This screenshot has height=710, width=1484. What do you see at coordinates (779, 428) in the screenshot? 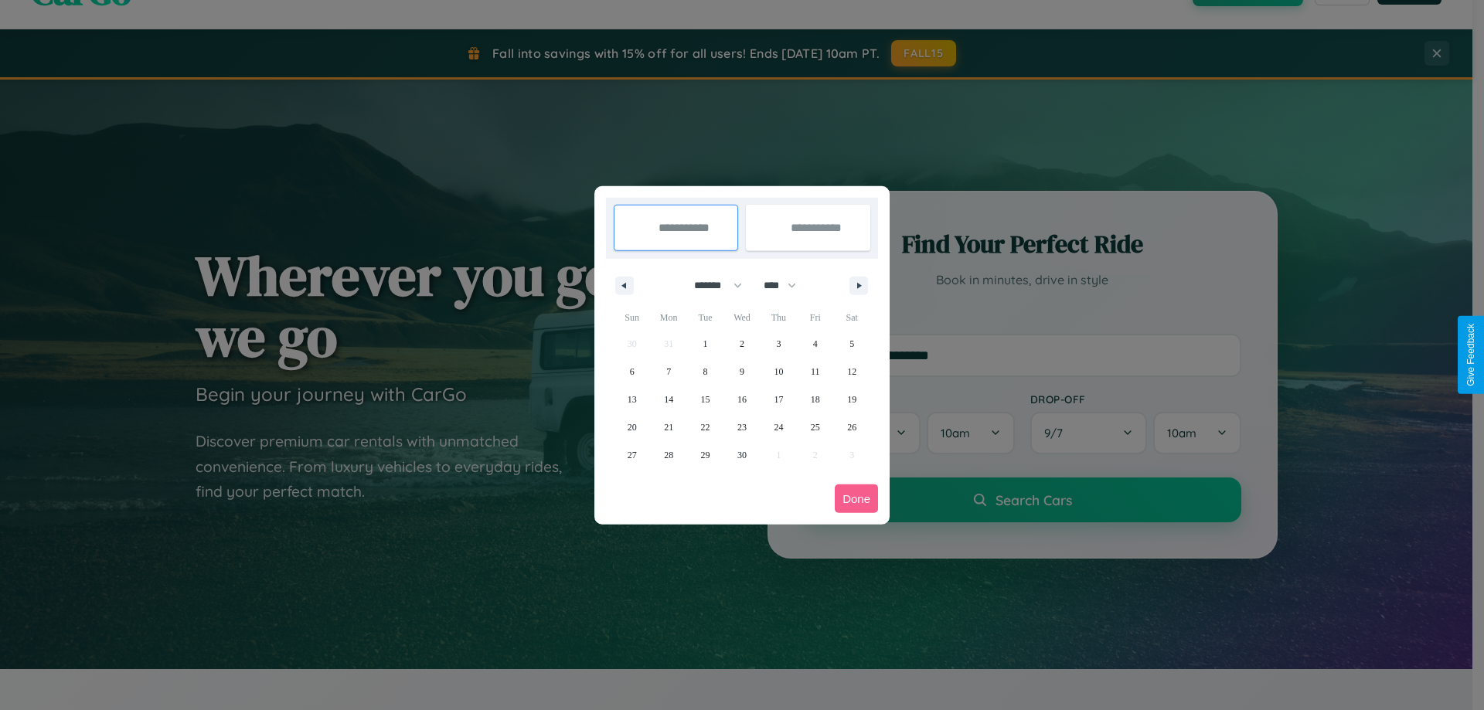
I see `span: 24` at bounding box center [779, 428].